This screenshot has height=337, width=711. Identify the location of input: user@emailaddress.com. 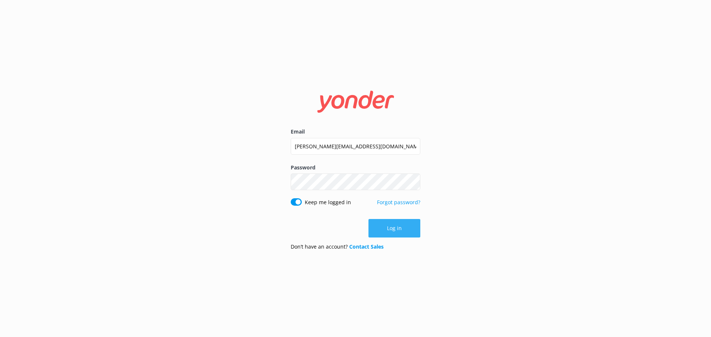
(355, 146).